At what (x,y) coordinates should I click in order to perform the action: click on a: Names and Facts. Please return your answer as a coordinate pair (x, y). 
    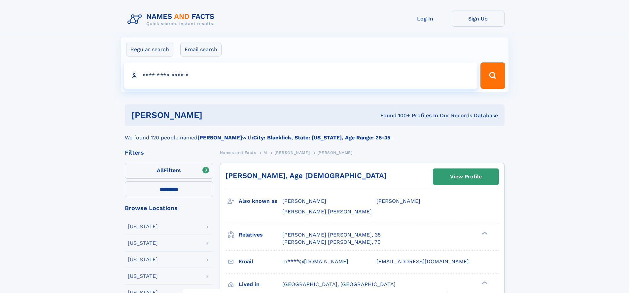
    Looking at the image, I should click on (238, 152).